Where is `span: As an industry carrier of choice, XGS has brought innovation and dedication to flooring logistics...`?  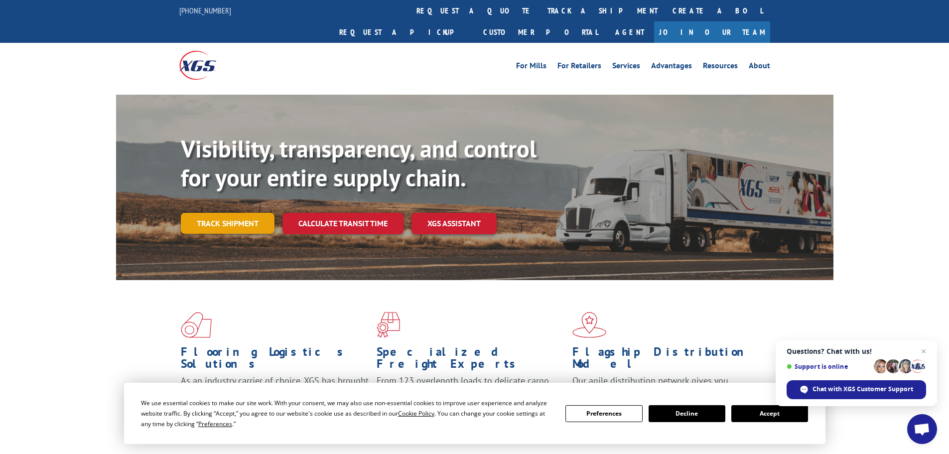
span: As an industry carrier of choice, XGS has brought innovation and dedication to flooring logistics... is located at coordinates (275, 392).